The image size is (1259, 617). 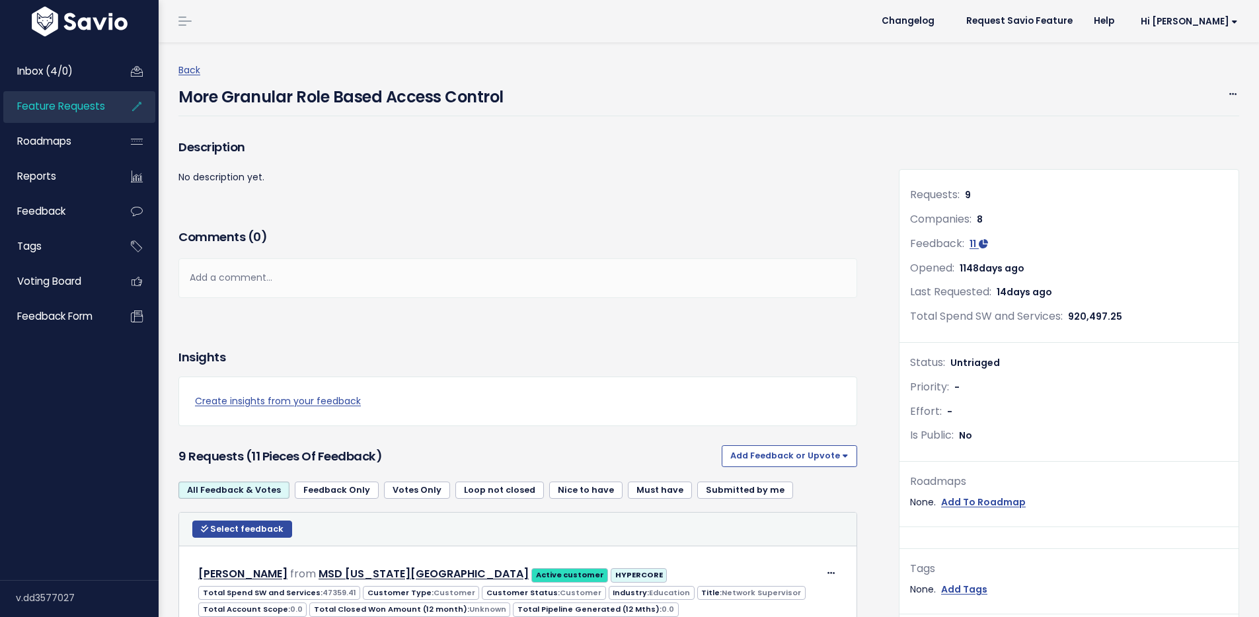 I want to click on p: No description yet., so click(x=518, y=177).